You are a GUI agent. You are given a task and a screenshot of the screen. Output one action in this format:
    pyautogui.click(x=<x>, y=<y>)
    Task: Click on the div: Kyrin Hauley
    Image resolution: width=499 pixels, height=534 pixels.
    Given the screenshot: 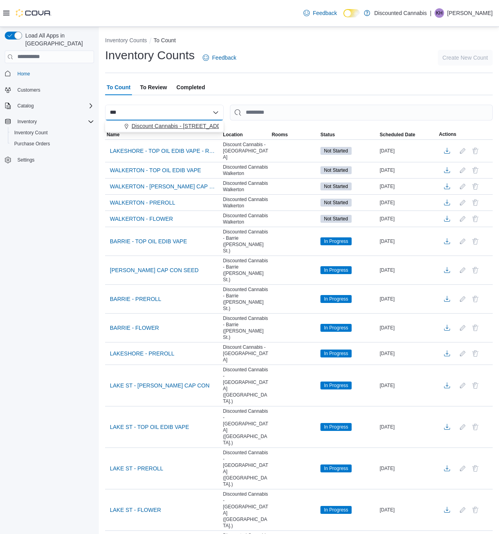 What is the action you would take?
    pyautogui.click(x=439, y=13)
    